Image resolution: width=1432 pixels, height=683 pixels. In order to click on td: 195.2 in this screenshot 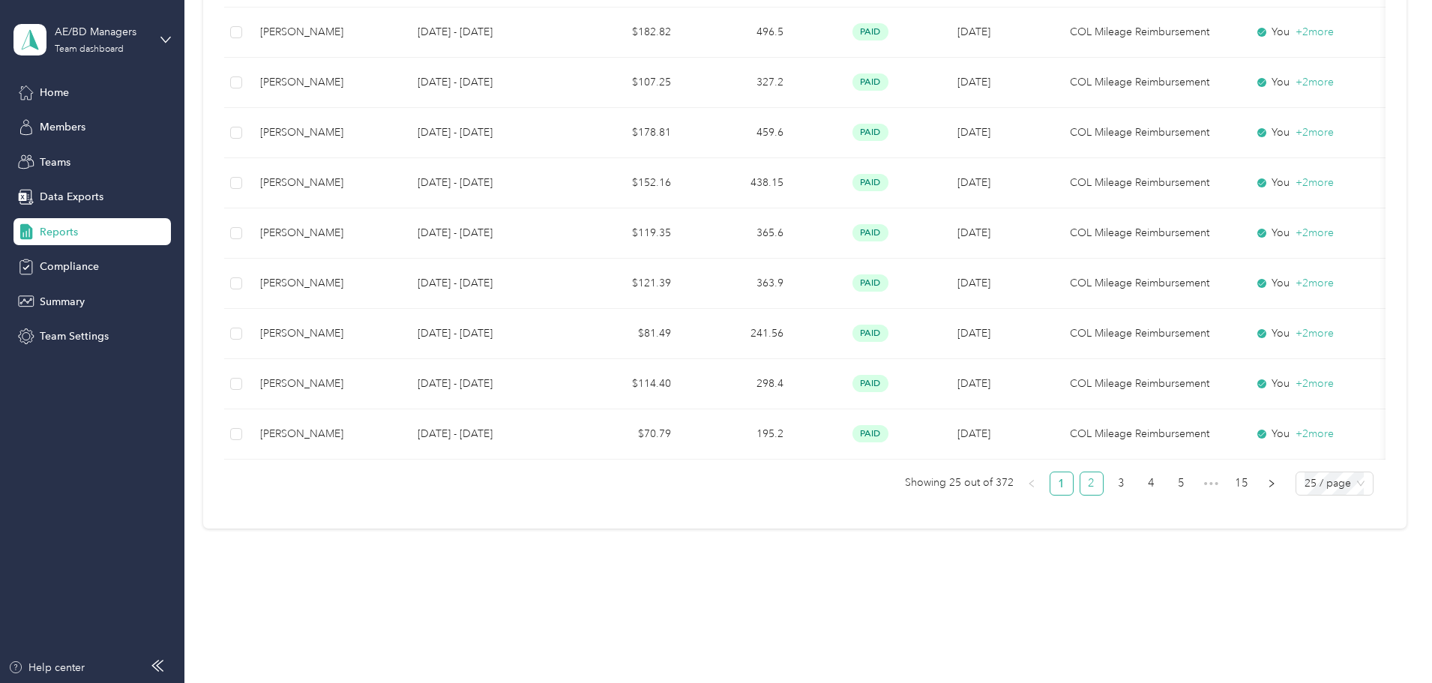, I will do `click(739, 434)`.